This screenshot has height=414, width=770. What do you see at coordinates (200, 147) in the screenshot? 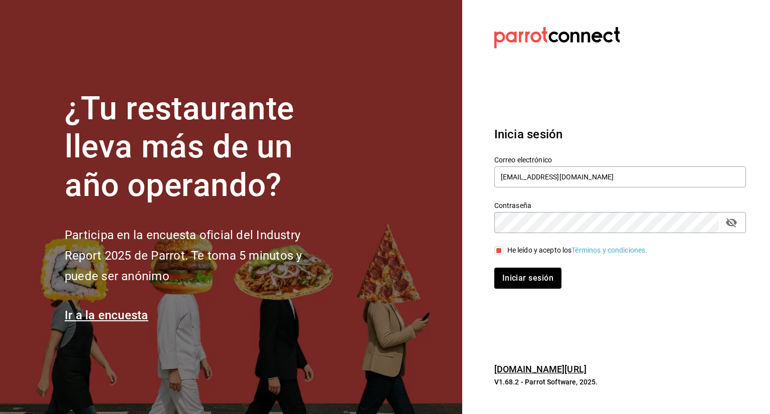
I see `h1: ¿Tu restaurante lleva más de un año operando?` at bounding box center [200, 147].